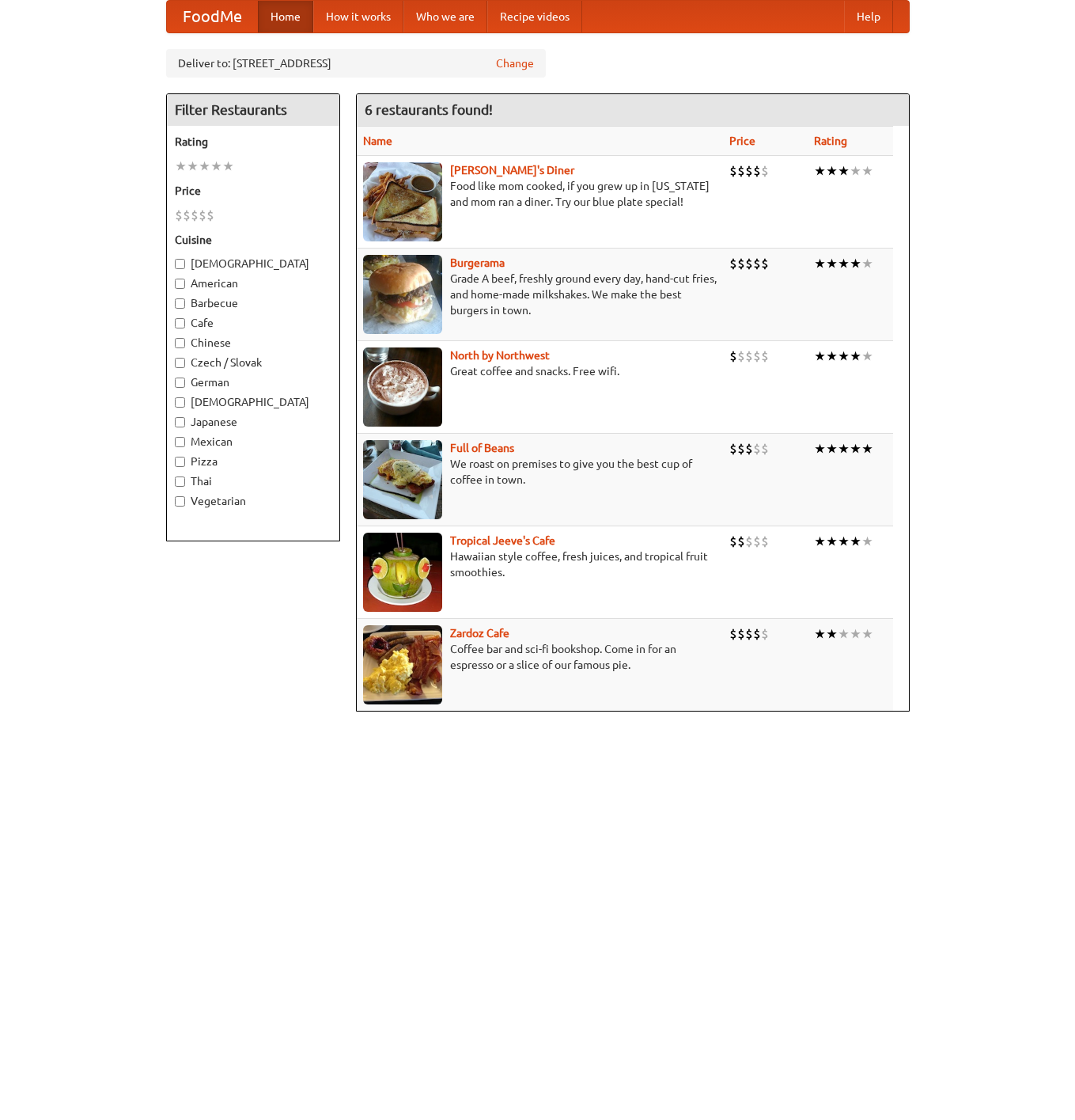 The image size is (1075, 1120). Describe the element at coordinates (285, 16) in the screenshot. I see `a: Home` at that location.